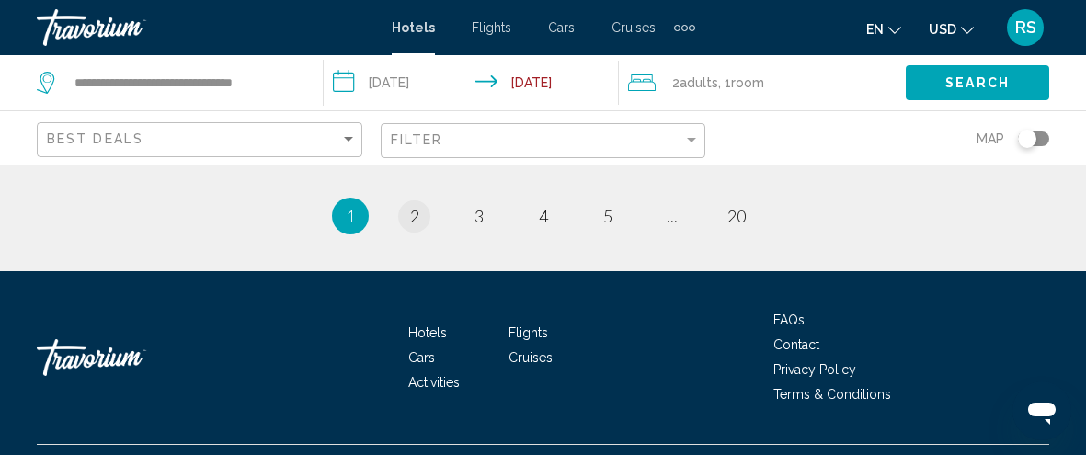 This screenshot has width=1086, height=455. I want to click on button: Check-in date: Oct 16, 2025 Check-out date: Oct 19, 2025, so click(472, 83).